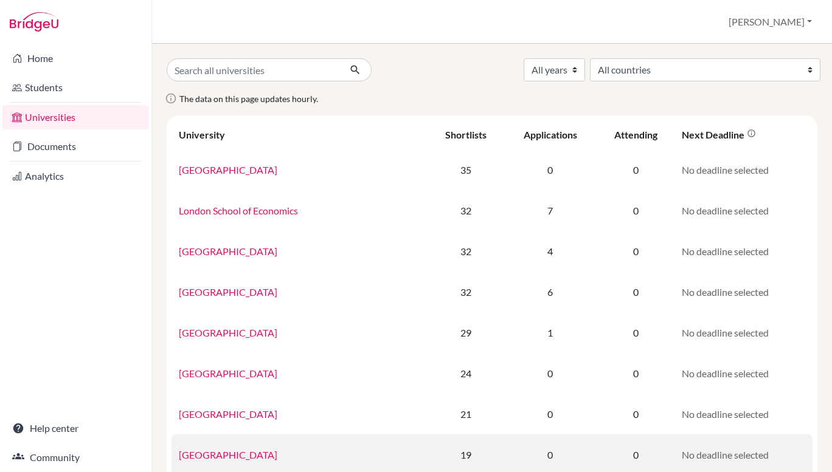 This screenshot has width=832, height=472. Describe the element at coordinates (550, 210) in the screenshot. I see `td: 7` at that location.